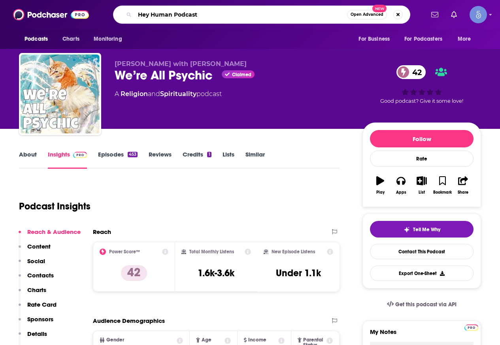 The width and height of the screenshot is (500, 345). Describe the element at coordinates (51, 15) in the screenshot. I see `a: Podchaser - Follow, Share and Rate Podcasts` at that location.